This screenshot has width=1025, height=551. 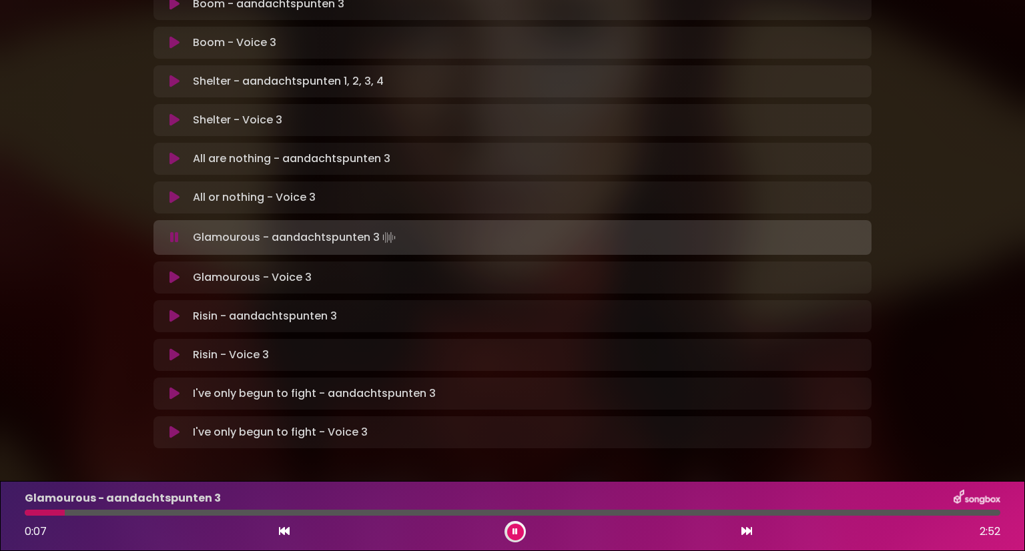 What do you see at coordinates (238, 120) in the screenshot?
I see `p: Shelter - Voice 3` at bounding box center [238, 120].